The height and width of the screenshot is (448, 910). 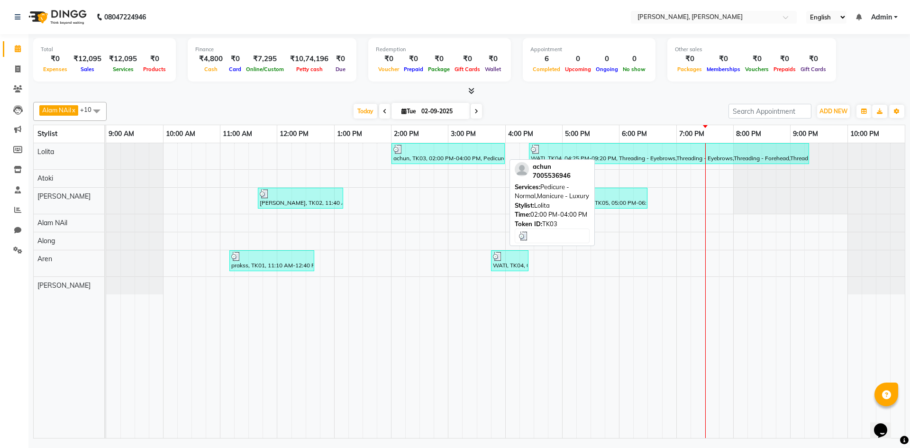 I want to click on a: 8:00 PM, so click(x=748, y=134).